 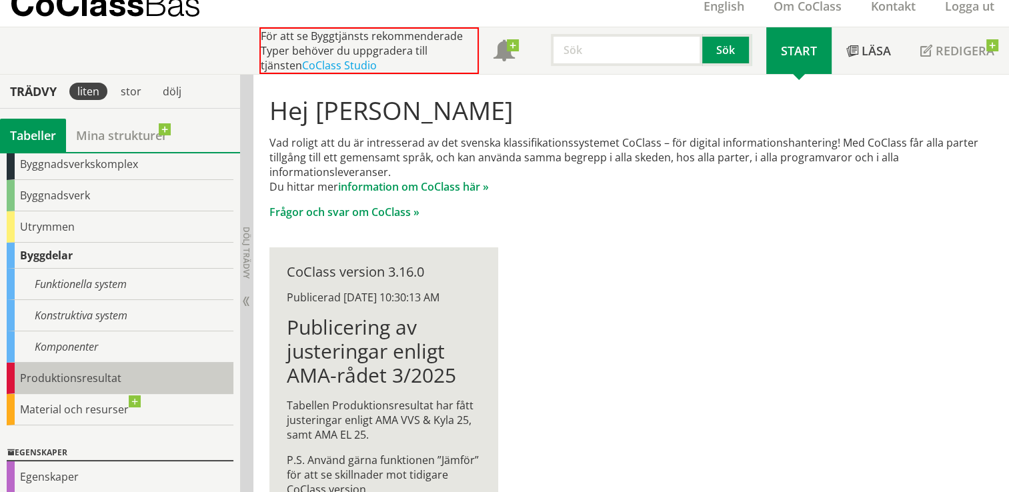 What do you see at coordinates (120, 164) in the screenshot?
I see `div: Byggnadsverkskomplex` at bounding box center [120, 164].